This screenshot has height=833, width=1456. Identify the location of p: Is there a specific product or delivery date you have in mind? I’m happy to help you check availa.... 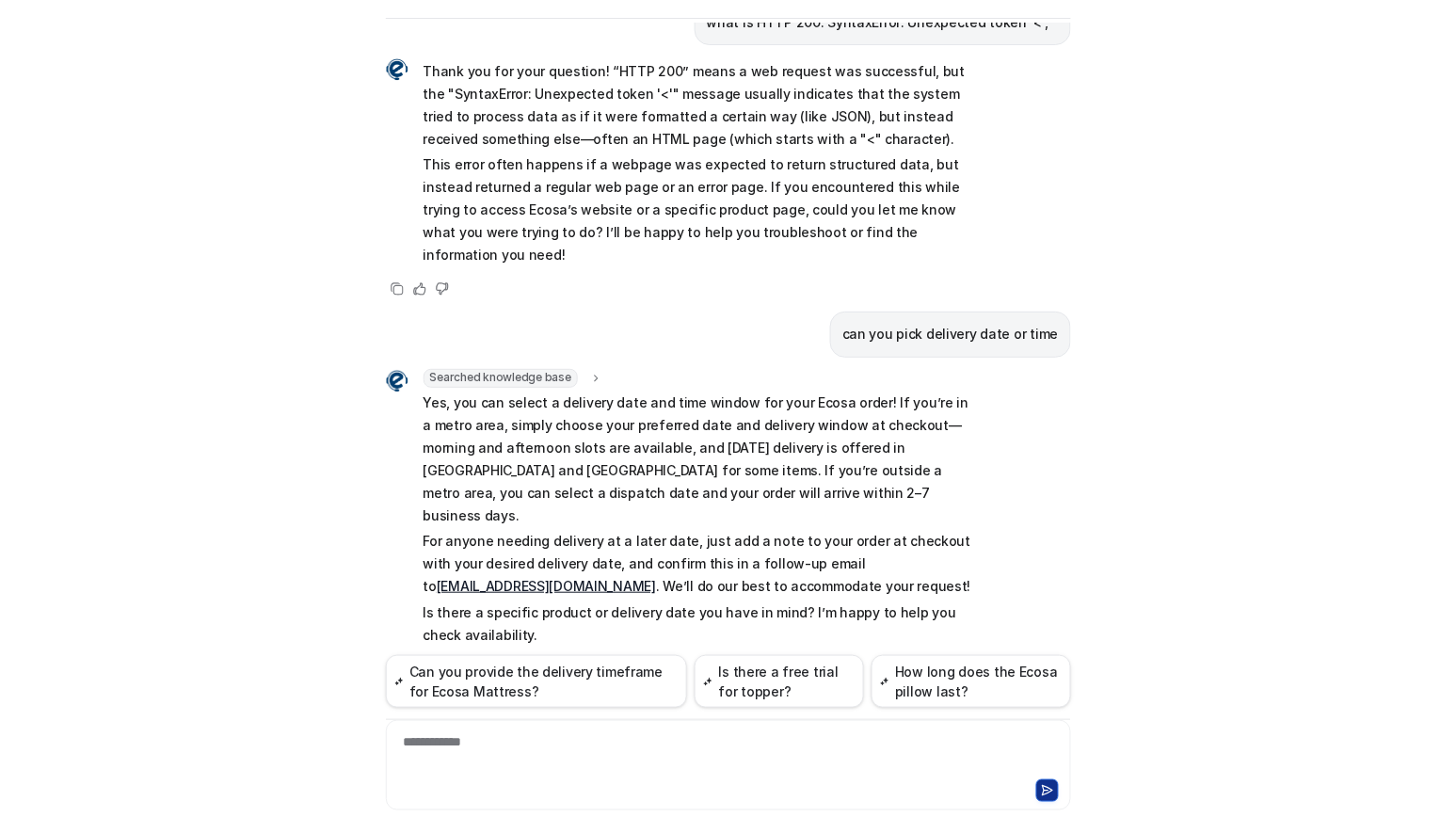
(698, 623).